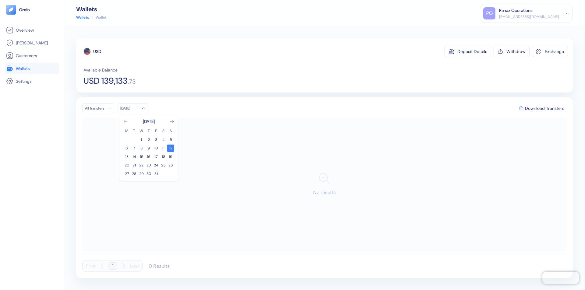  Describe the element at coordinates (149, 165) in the screenshot. I see `button: 23` at that location.